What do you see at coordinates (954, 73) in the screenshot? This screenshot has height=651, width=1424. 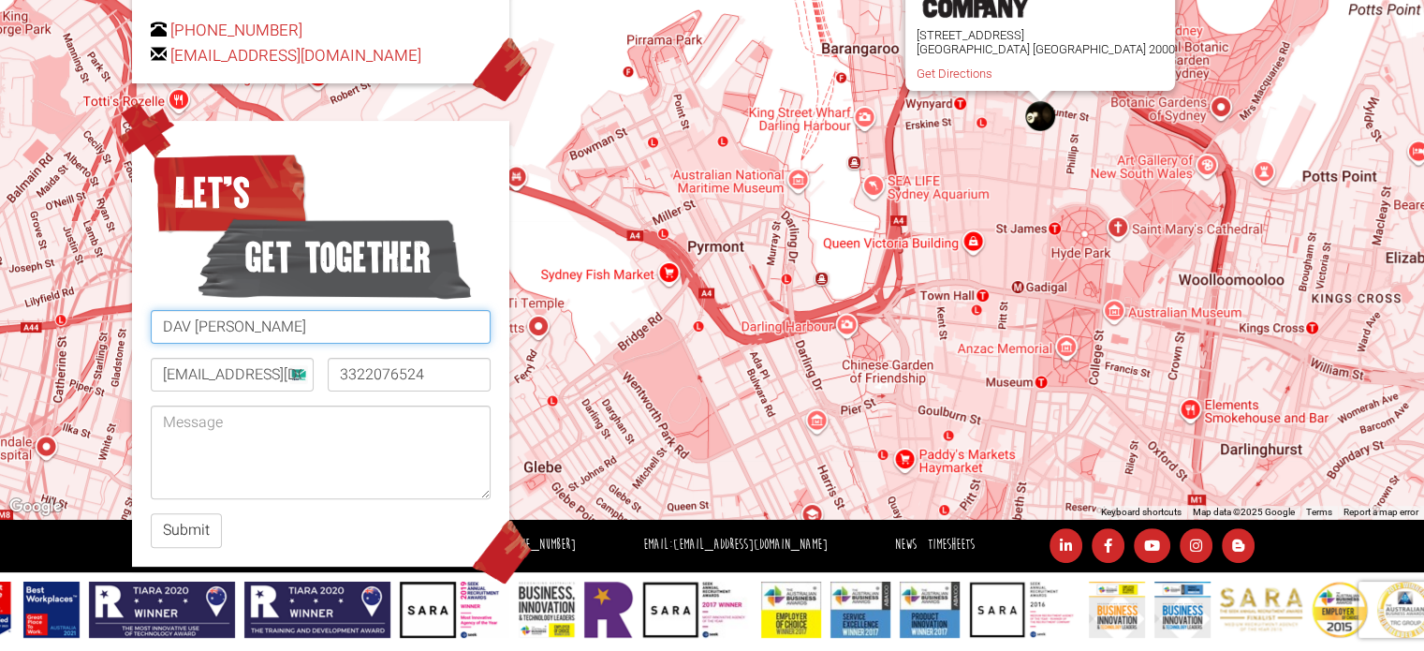 I see `a: Get Directions` at bounding box center [954, 73].